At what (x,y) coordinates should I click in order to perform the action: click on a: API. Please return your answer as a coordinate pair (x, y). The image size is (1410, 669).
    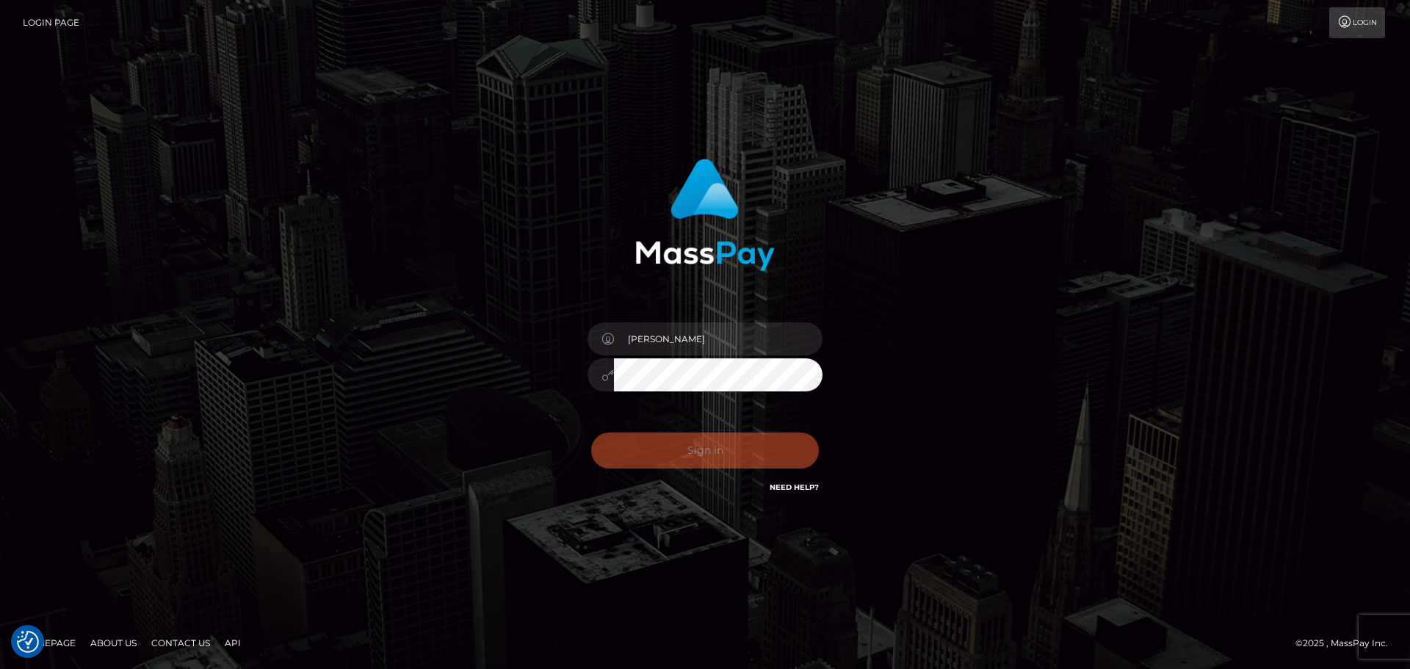
    Looking at the image, I should click on (233, 643).